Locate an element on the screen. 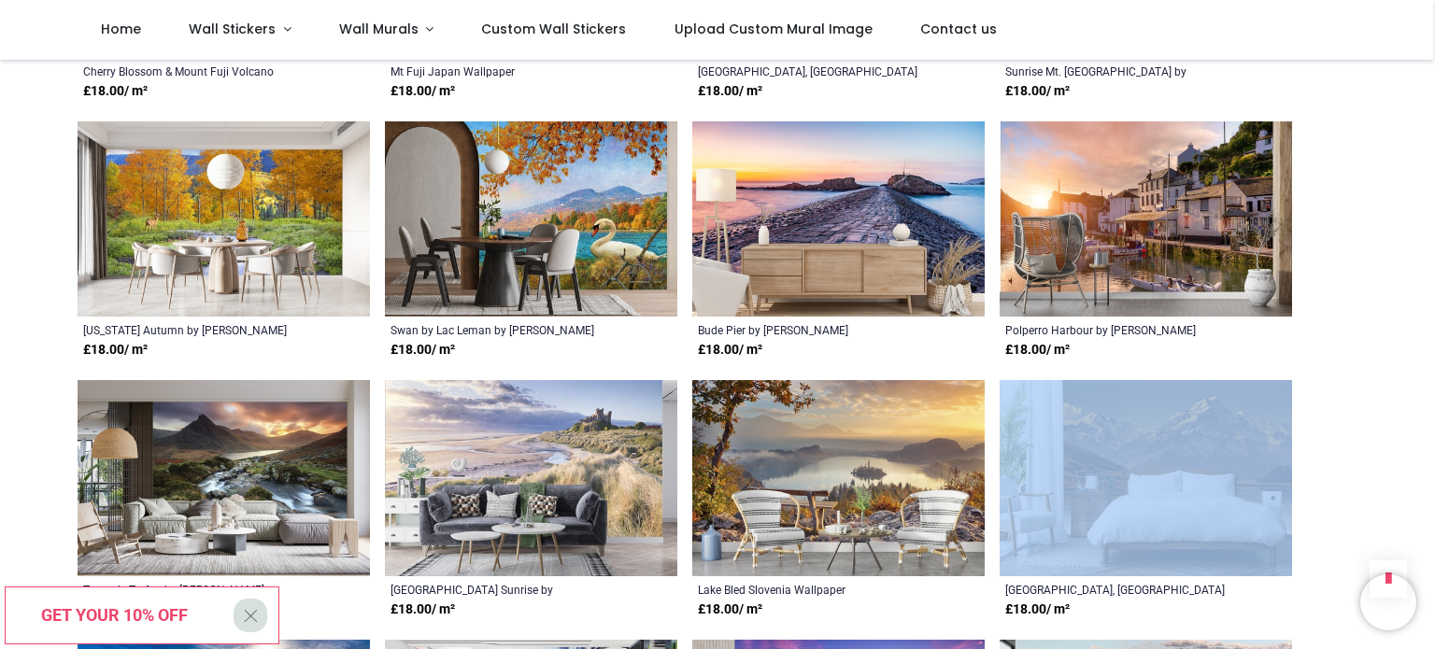 This screenshot has width=1435, height=649. img: Towards Tryfan Wall Mural by Andrew Ray is located at coordinates (223, 478).